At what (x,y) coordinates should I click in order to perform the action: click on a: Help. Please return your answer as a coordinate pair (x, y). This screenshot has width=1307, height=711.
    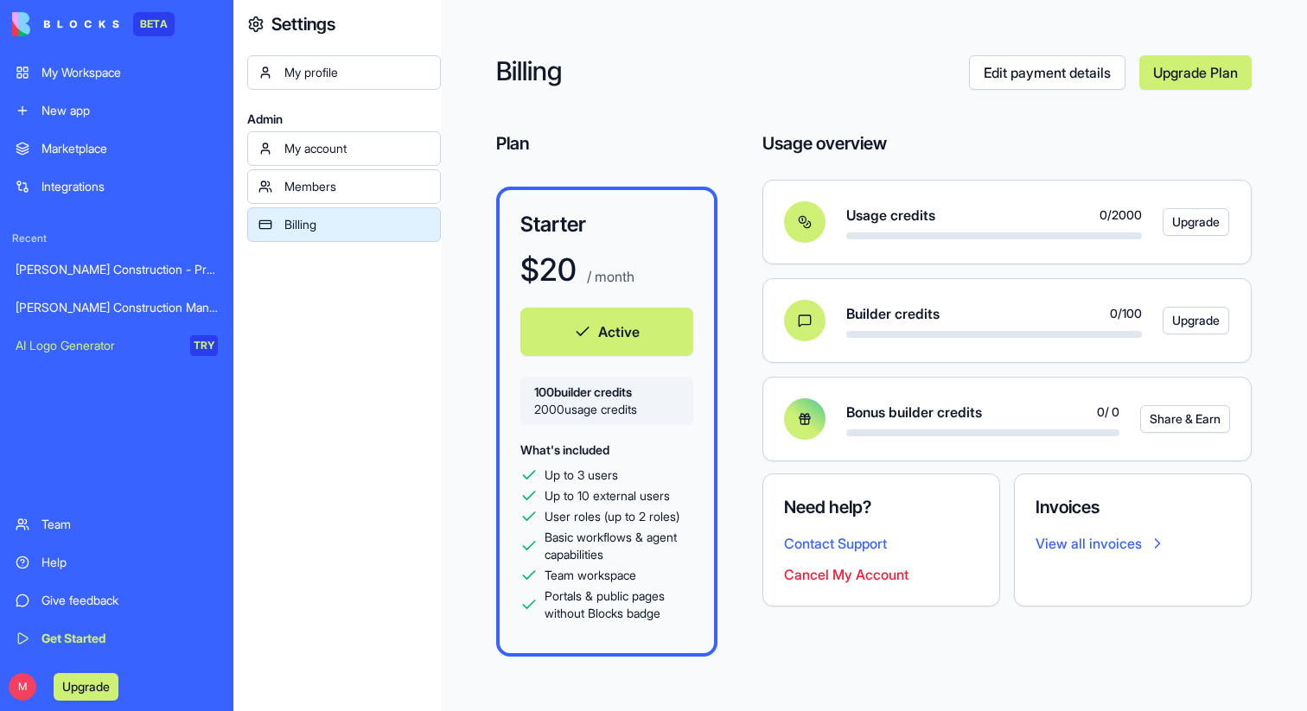
    Looking at the image, I should click on (117, 563).